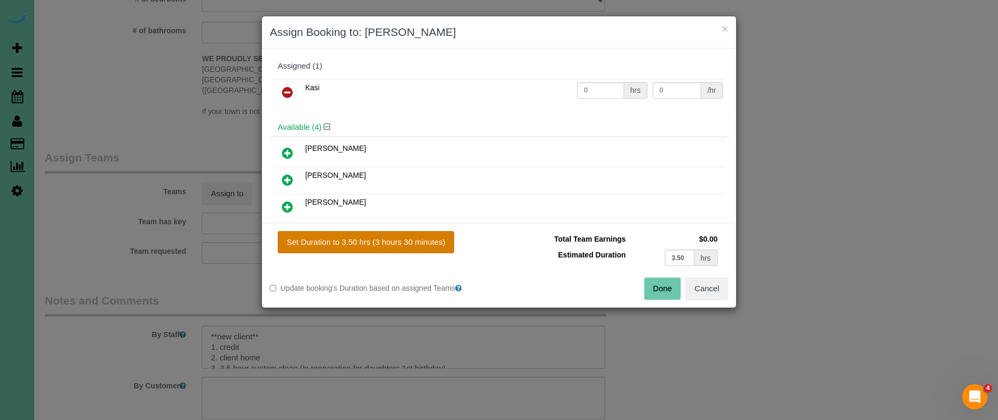  What do you see at coordinates (312, 88) in the screenshot?
I see `span: Kasi` at bounding box center [312, 88].